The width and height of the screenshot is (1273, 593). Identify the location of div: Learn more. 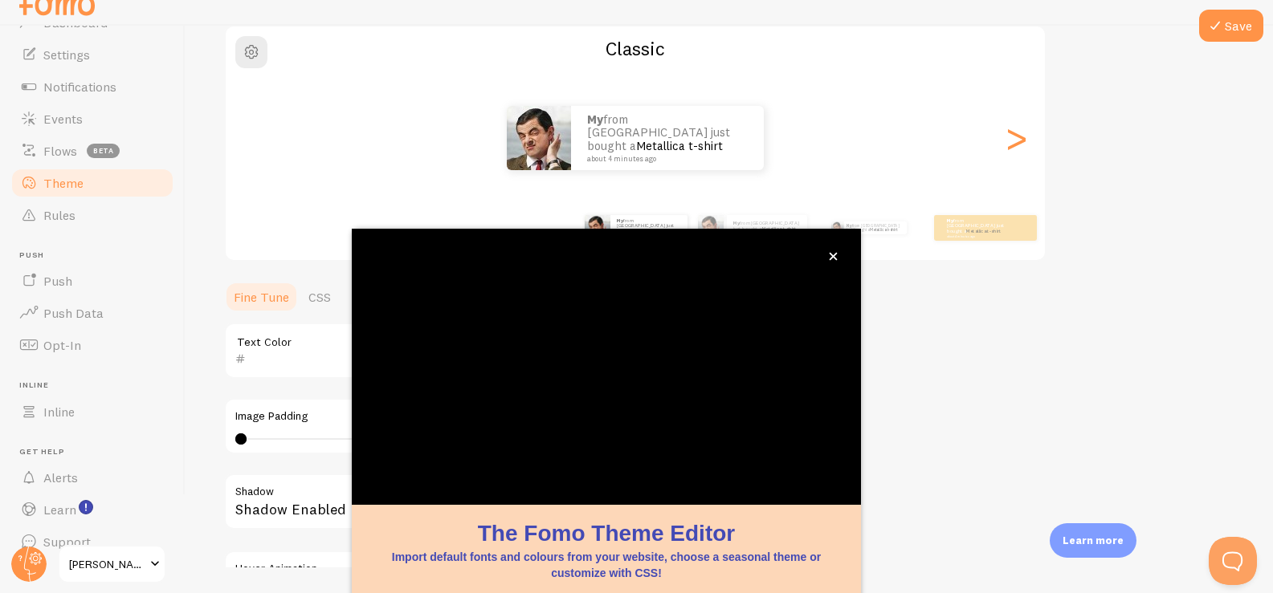
(1093, 540).